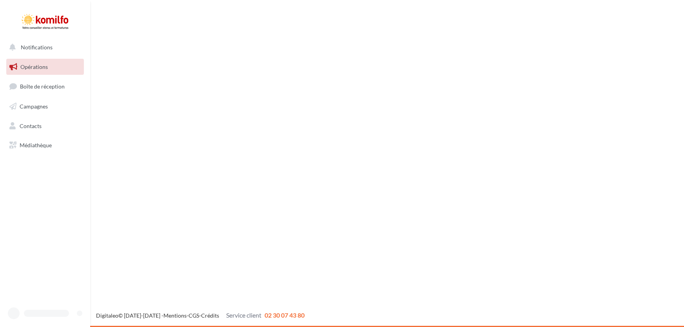 This screenshot has width=684, height=327. I want to click on span: Boîte de réception, so click(42, 86).